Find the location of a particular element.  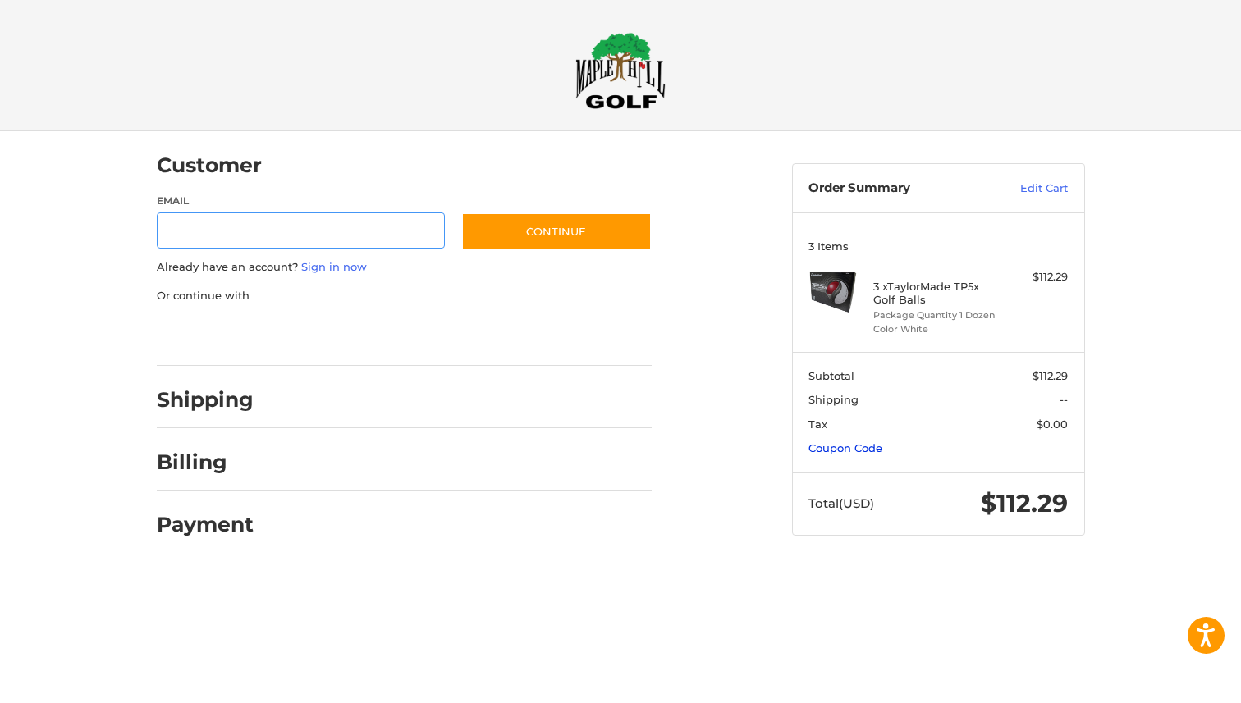

h2: Payment is located at coordinates (205, 524).